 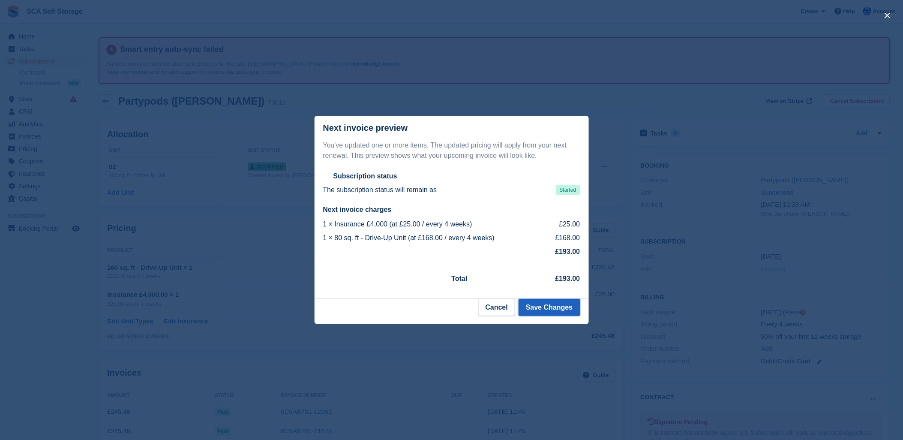 What do you see at coordinates (452, 210) in the screenshot?
I see `h2: Next invoice charges` at bounding box center [452, 210].